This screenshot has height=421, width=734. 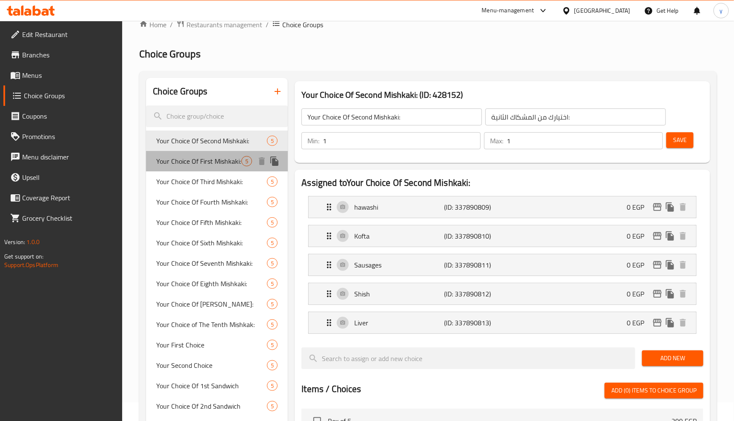 What do you see at coordinates (428, 25) in the screenshot?
I see `nav: breadcrumb` at bounding box center [428, 25].